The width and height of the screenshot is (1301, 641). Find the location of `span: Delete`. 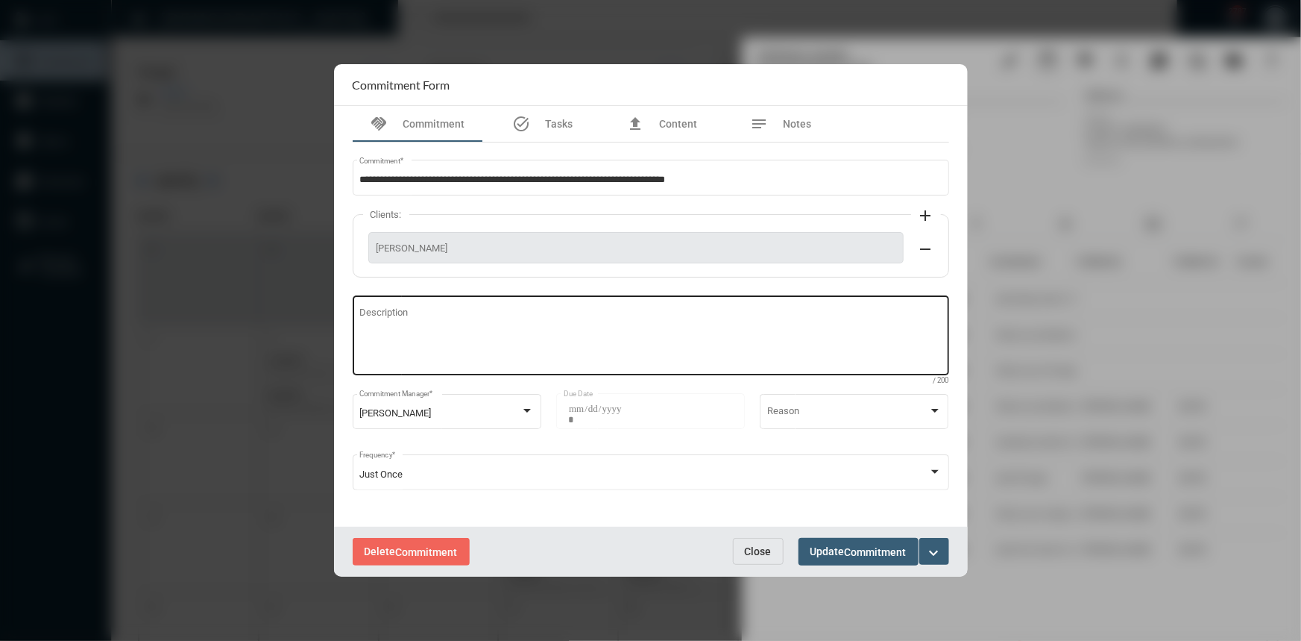

span: Delete is located at coordinates (411, 551).